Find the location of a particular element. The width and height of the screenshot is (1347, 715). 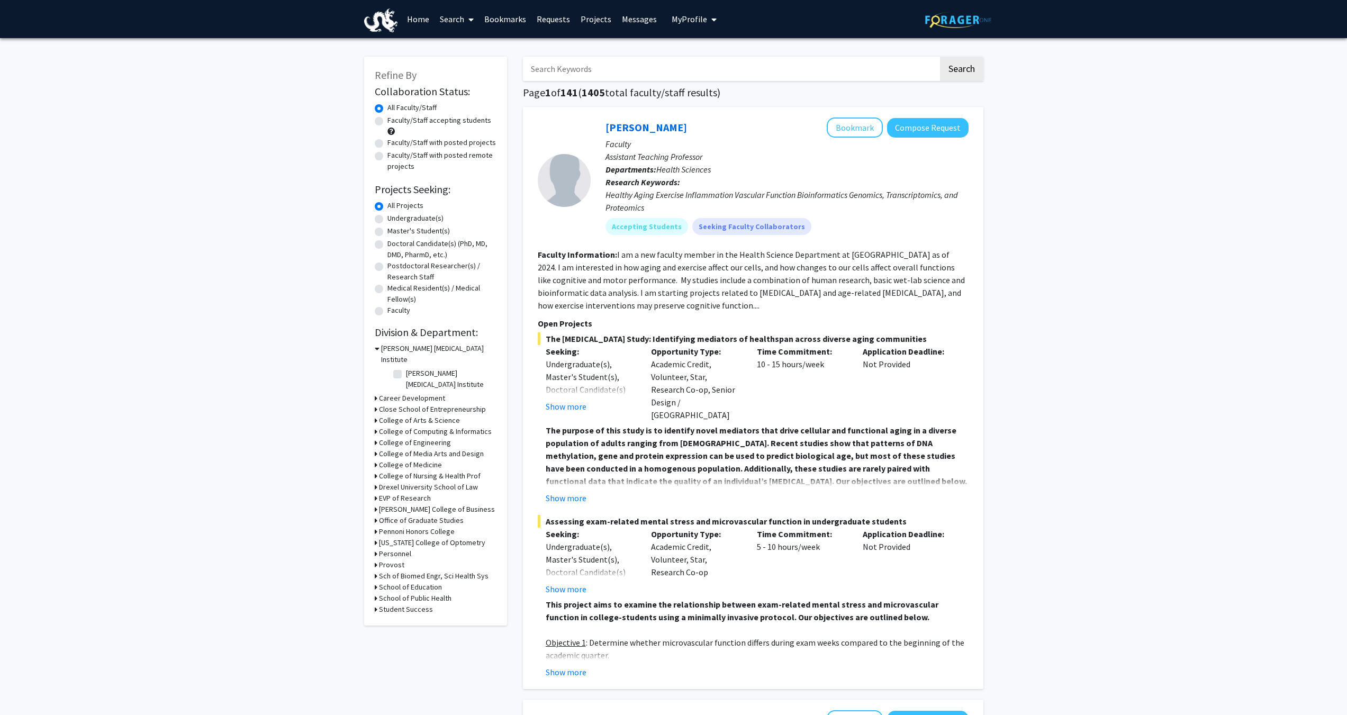

label: All Faculty/Staff is located at coordinates (412, 107).